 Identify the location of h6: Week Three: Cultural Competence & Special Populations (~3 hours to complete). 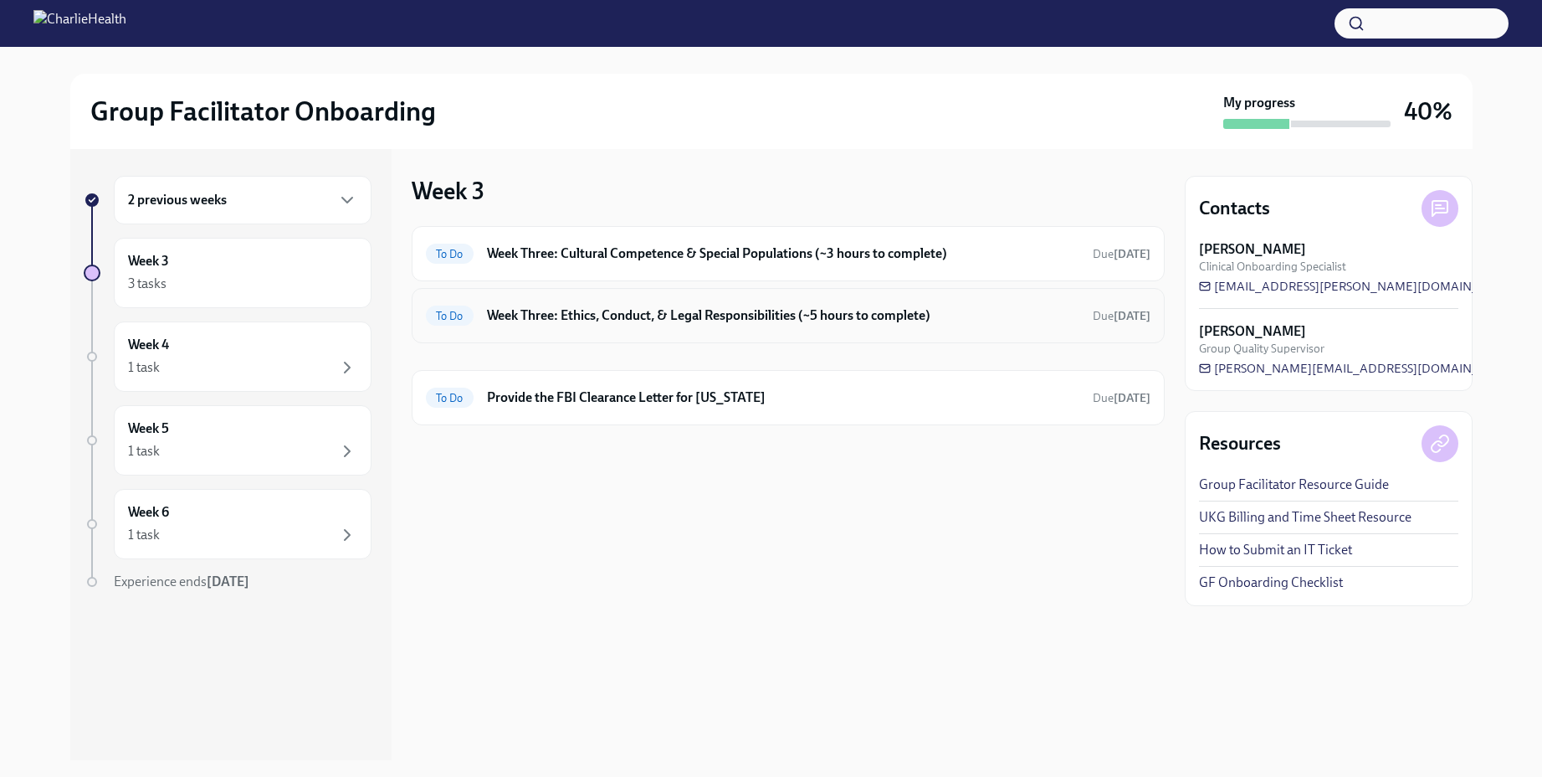
(783, 254).